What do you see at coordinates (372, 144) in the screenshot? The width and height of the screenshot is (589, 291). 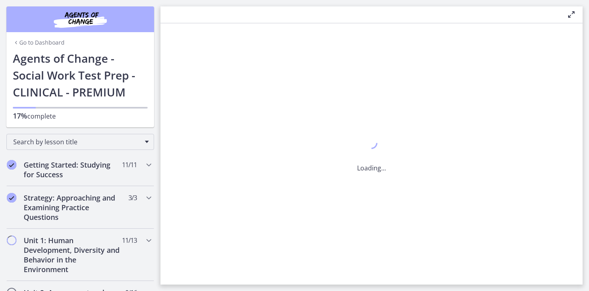 I see `div: 1` at bounding box center [372, 144].